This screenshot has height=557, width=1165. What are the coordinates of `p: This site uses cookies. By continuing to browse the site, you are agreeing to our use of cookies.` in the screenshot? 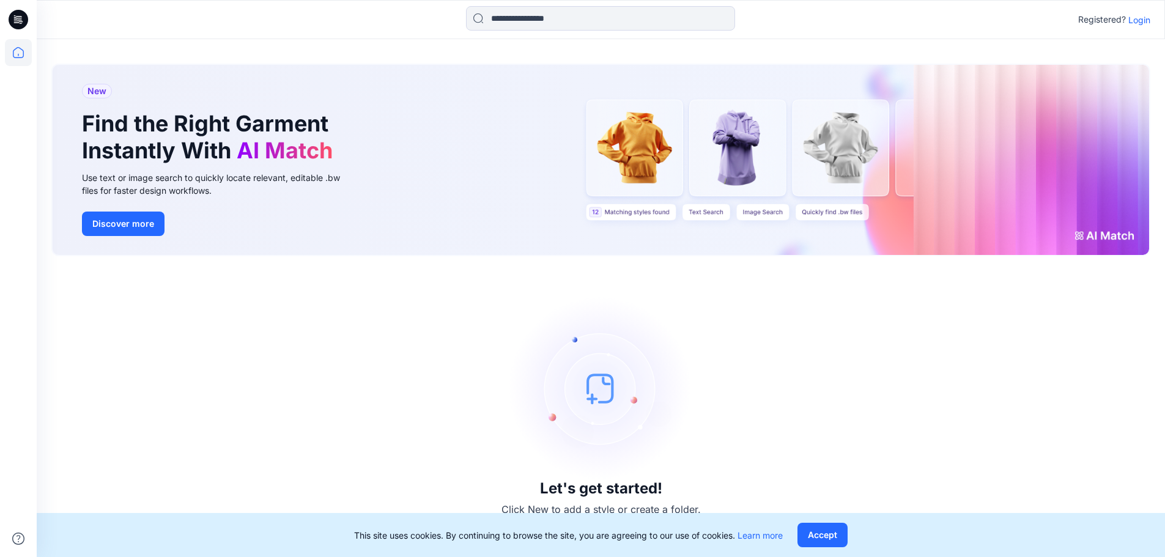 It's located at (568, 535).